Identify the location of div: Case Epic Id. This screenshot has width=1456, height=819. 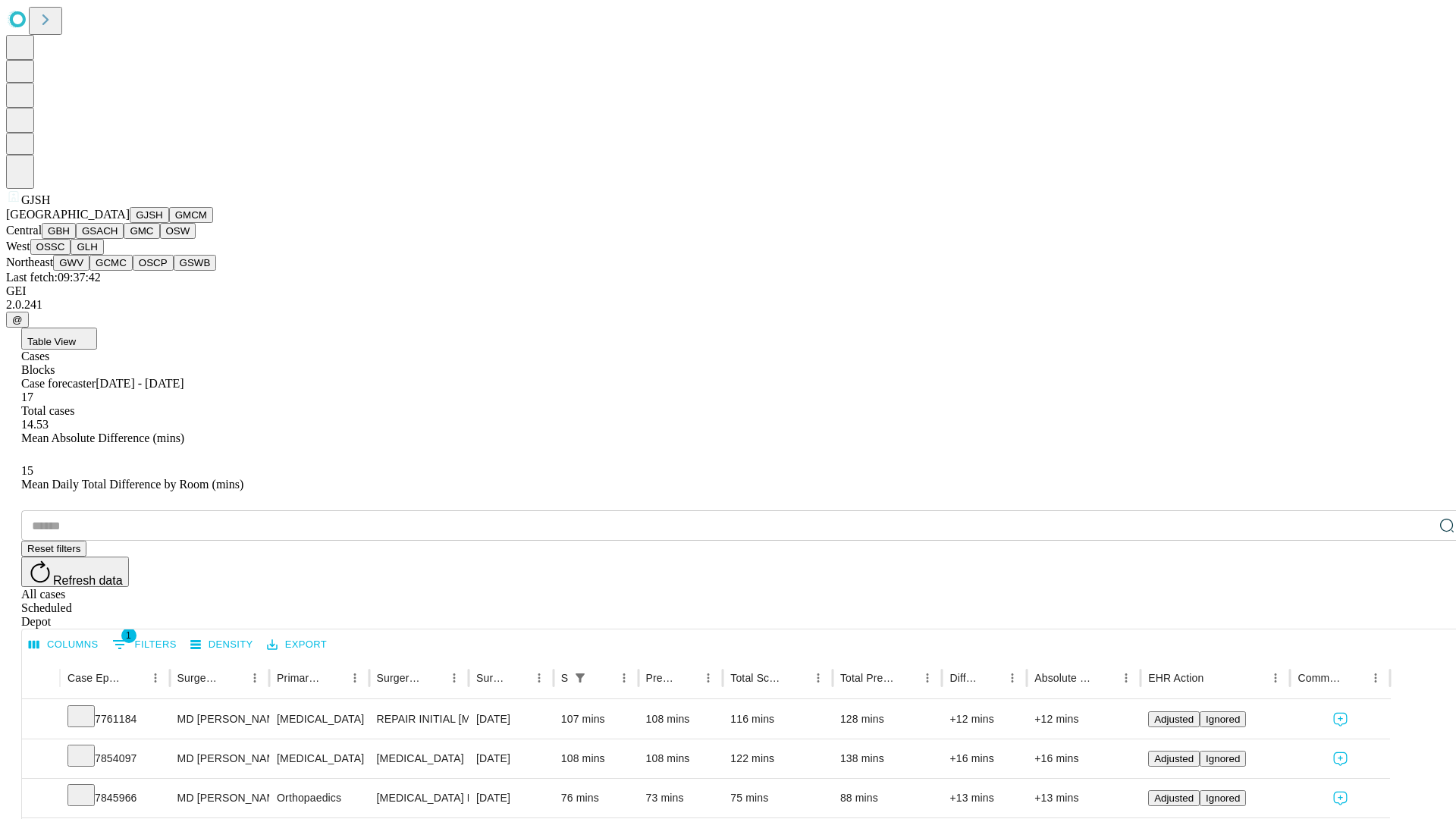
(95, 678).